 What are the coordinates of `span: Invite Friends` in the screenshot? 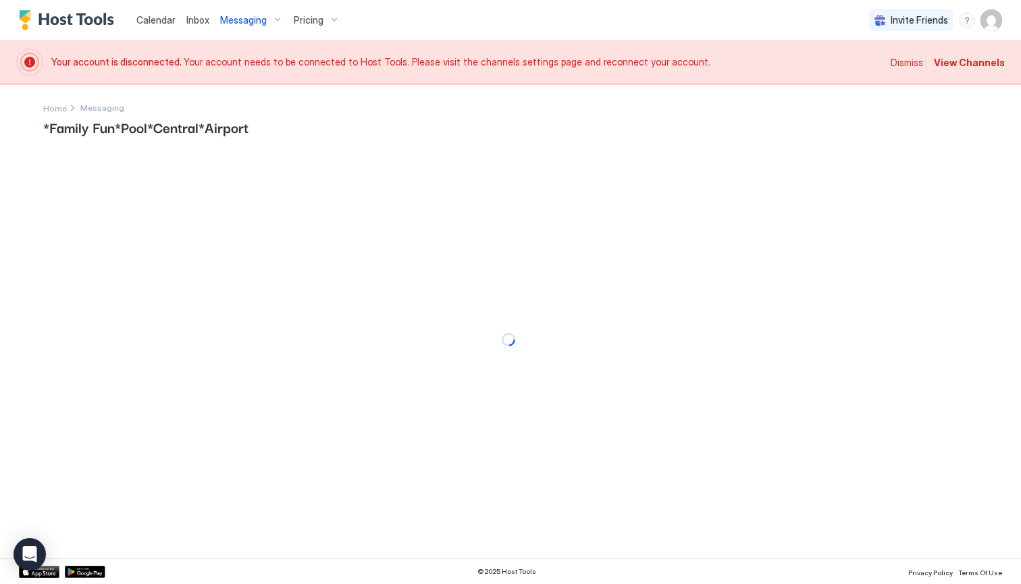 It's located at (919, 20).